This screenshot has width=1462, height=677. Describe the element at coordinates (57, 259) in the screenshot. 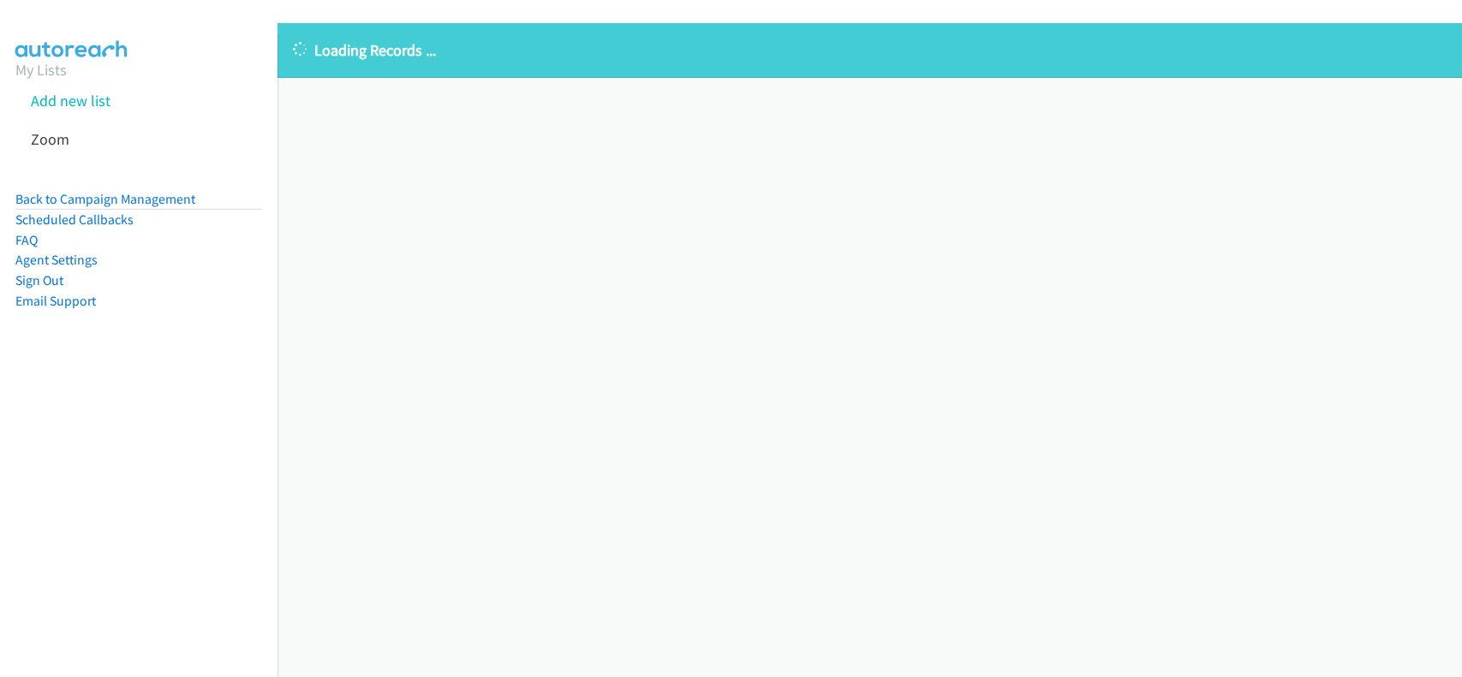

I see `a: Agent Settings` at that location.